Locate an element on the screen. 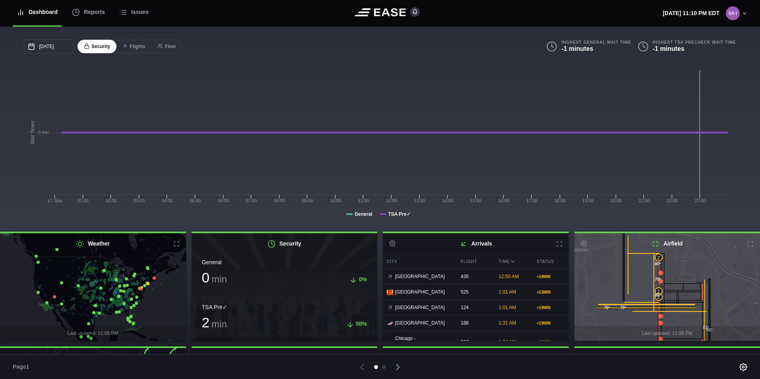 This screenshot has width=760, height=379. text: 23:00 is located at coordinates (700, 201).